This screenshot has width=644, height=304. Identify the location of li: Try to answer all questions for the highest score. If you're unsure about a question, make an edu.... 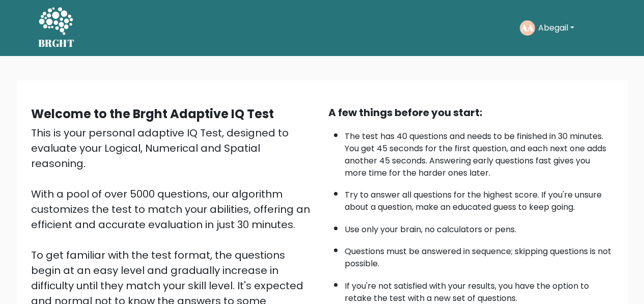
(479, 199).